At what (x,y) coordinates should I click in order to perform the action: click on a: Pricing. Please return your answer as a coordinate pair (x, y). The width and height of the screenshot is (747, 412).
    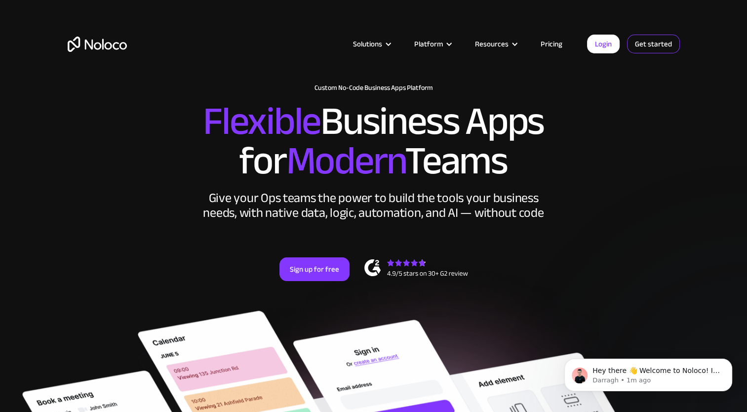
    Looking at the image, I should click on (552, 44).